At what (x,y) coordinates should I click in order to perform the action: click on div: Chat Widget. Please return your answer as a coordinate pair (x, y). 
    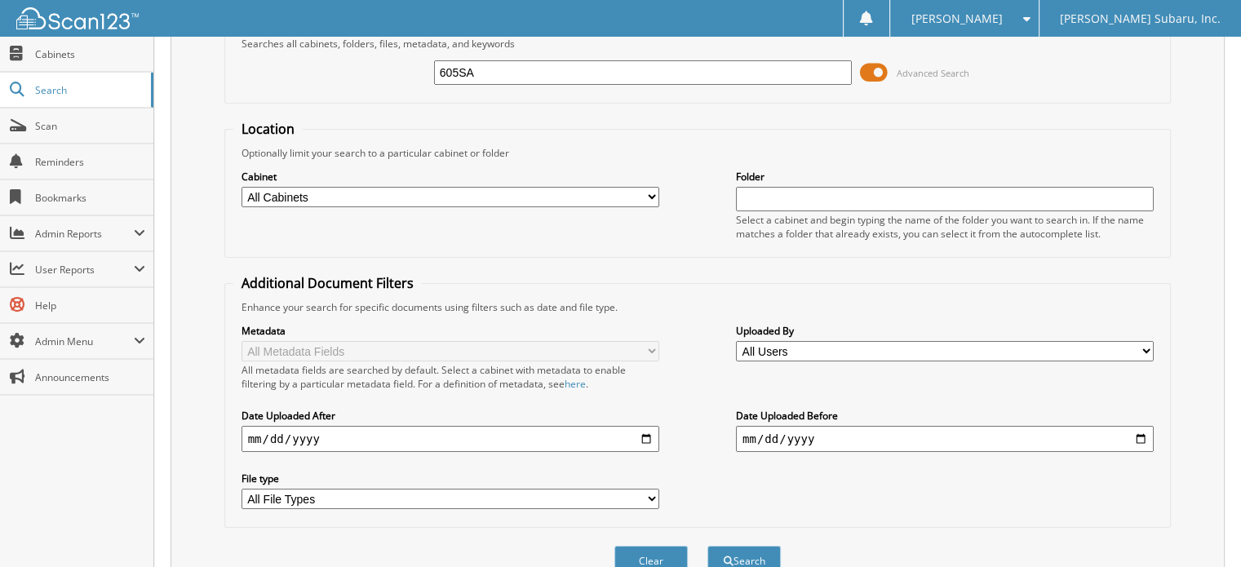
    Looking at the image, I should click on (1200, 528).